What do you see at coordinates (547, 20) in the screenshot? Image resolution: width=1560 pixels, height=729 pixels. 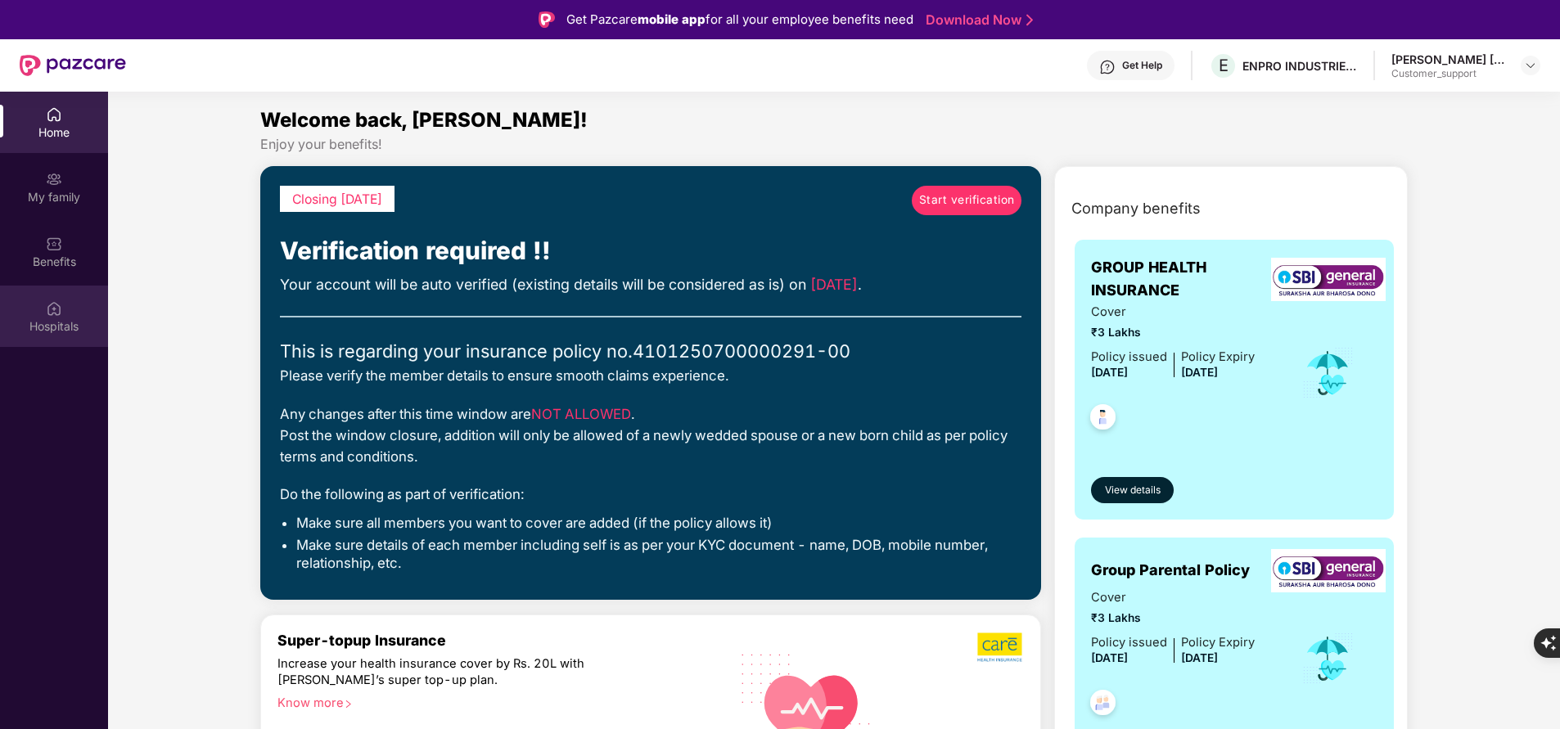 I see `img: Logo` at bounding box center [547, 20].